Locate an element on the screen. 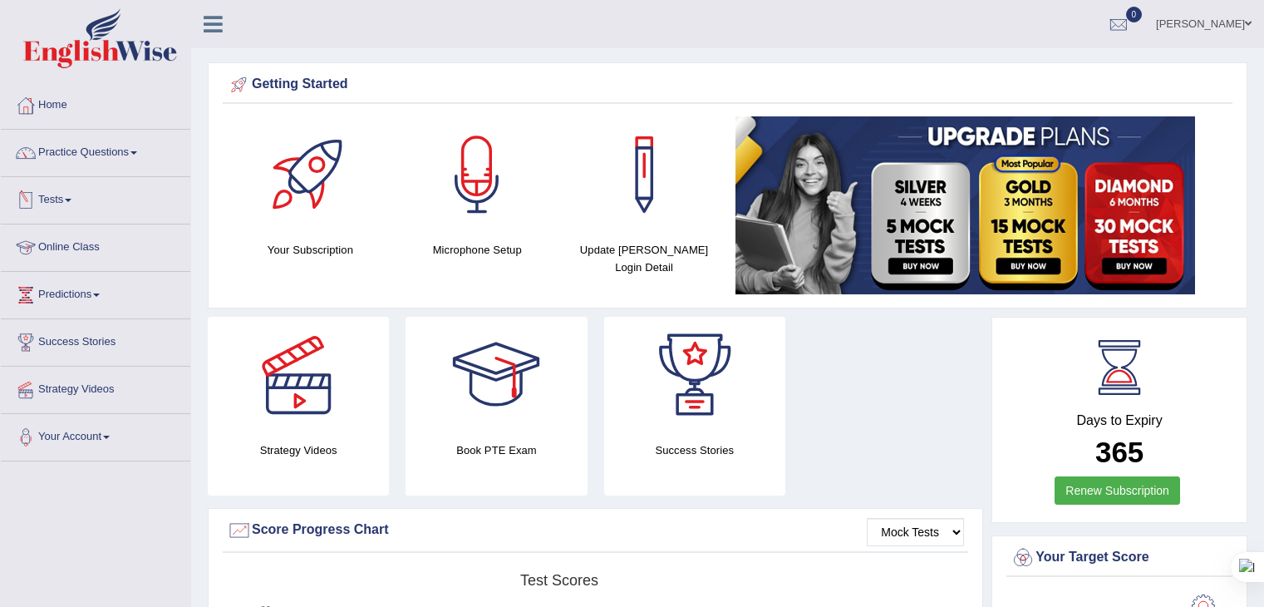 The width and height of the screenshot is (1264, 607). a: Tests is located at coordinates (96, 198).